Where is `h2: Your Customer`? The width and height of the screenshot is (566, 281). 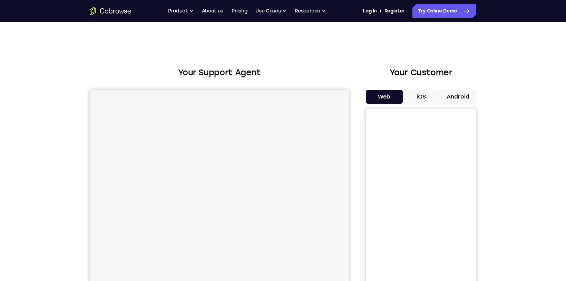
h2: Your Customer is located at coordinates (421, 72).